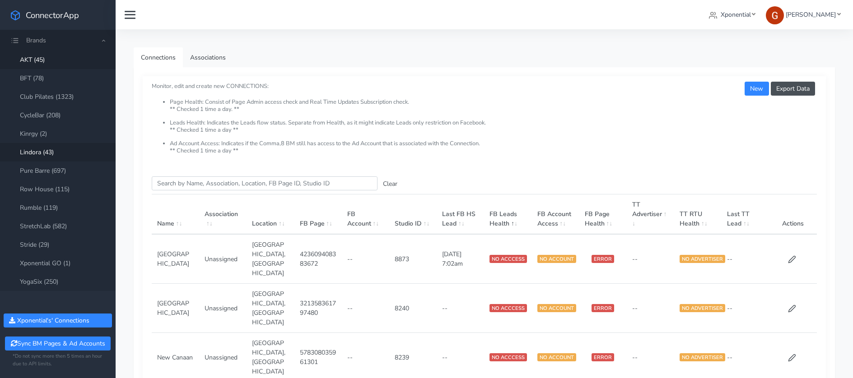 The height and width of the screenshot is (378, 853). I want to click on th: Studio ID, so click(413, 214).